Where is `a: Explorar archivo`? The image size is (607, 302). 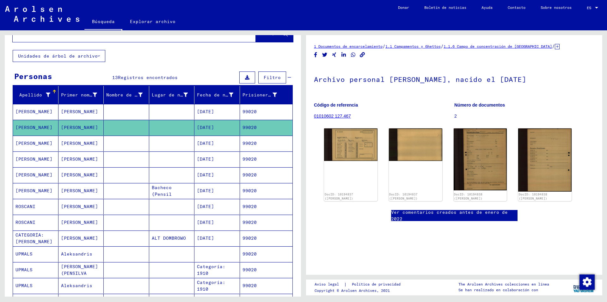 a: Explorar archivo is located at coordinates (153, 22).